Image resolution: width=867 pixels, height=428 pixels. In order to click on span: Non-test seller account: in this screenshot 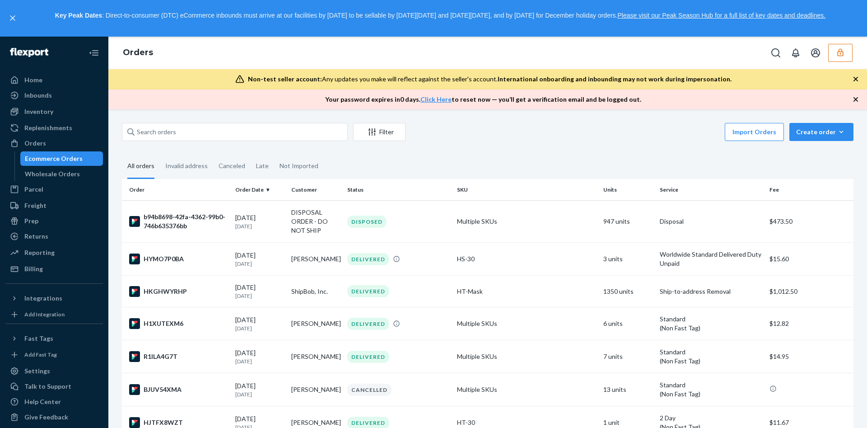, I will do `click(285, 79)`.